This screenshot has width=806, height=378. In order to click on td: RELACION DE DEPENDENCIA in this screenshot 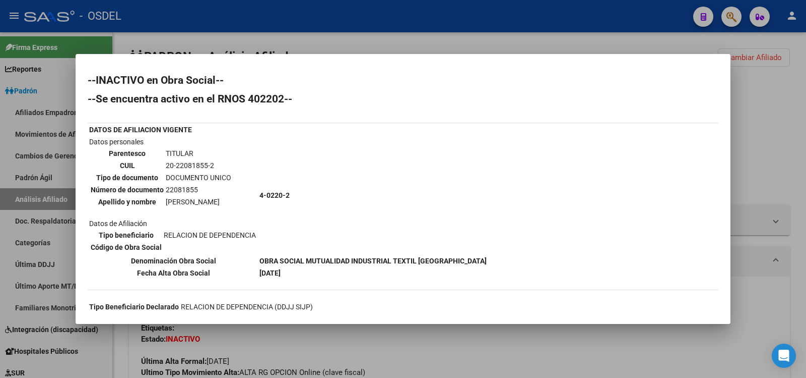, I will do `click(210, 235)`.